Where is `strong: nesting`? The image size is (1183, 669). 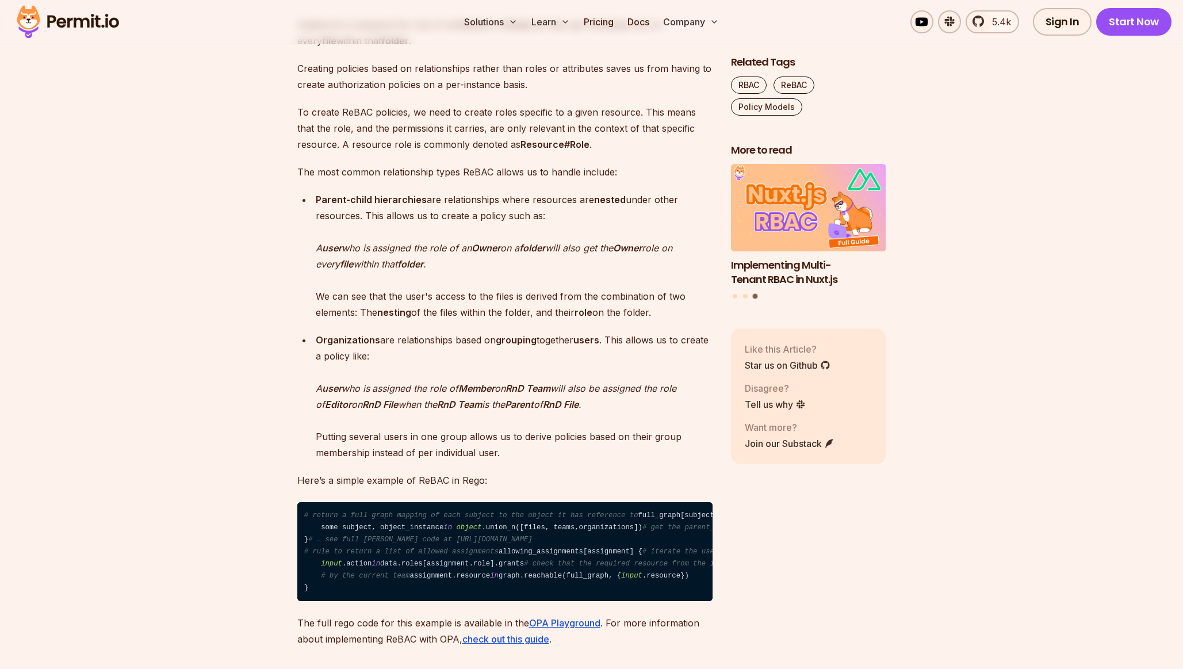
strong: nesting is located at coordinates (394, 312).